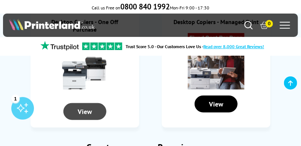 This screenshot has width=301, height=146. I want to click on a: Printerland Logo, so click(80, 25).